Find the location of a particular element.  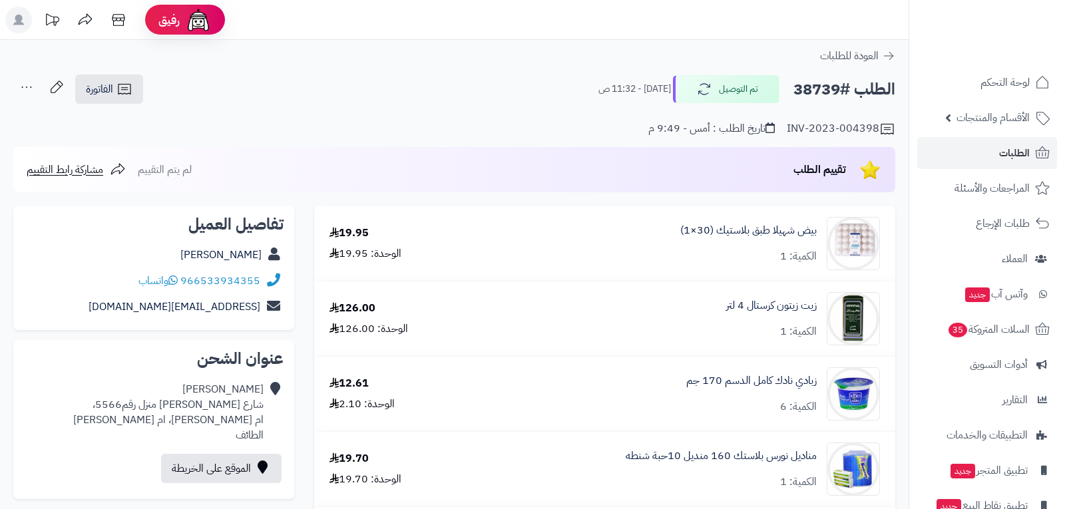

a: مشاركة رابط التقييم is located at coordinates (76, 170).